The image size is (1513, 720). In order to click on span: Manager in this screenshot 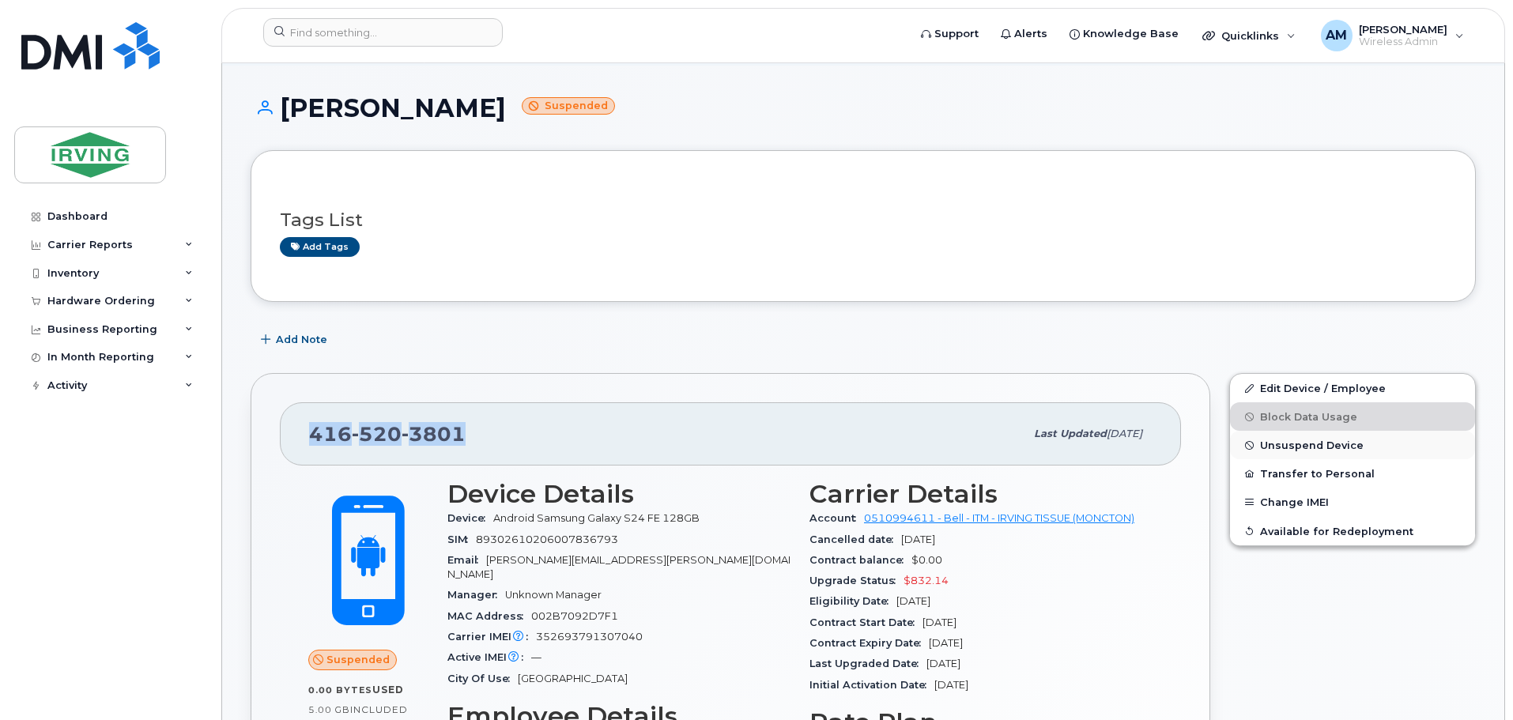, I will do `click(476, 594)`.